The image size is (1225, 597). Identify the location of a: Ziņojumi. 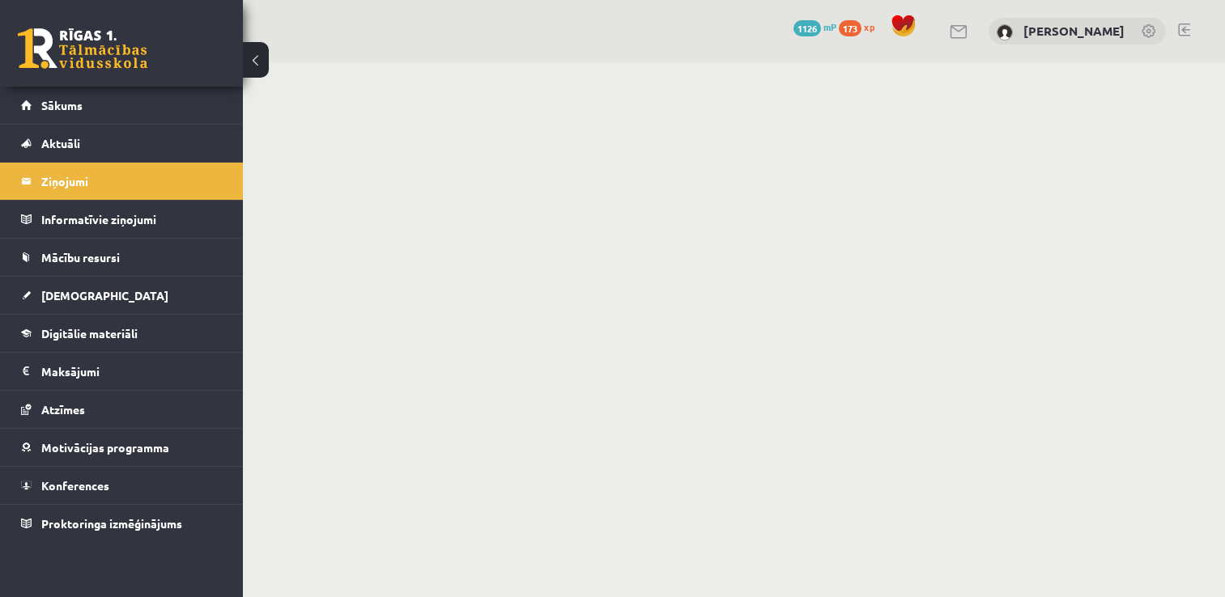
(121, 181).